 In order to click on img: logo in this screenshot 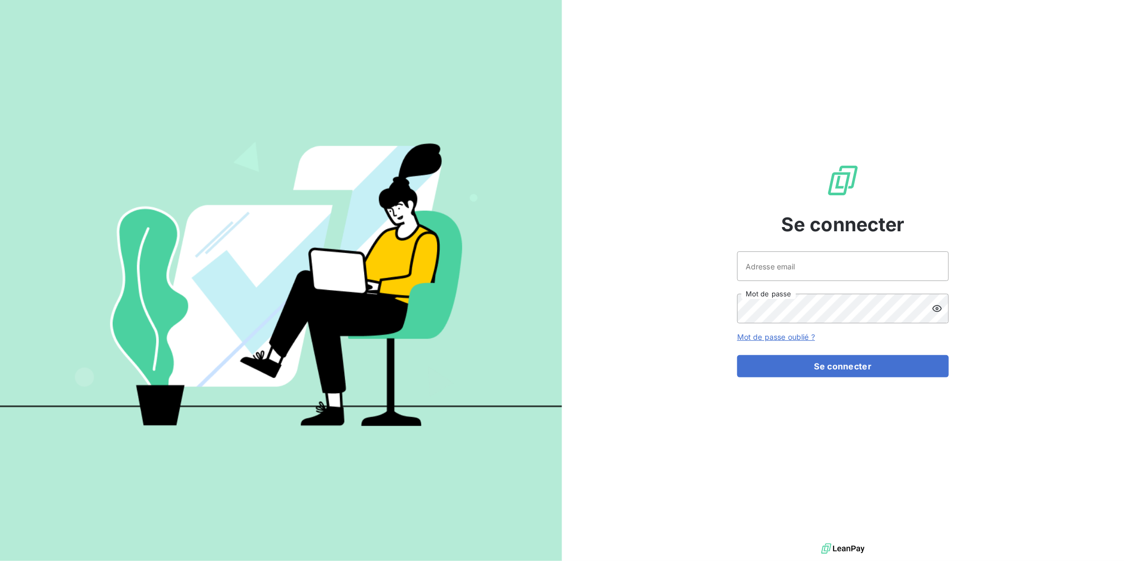, I will do `click(843, 549)`.